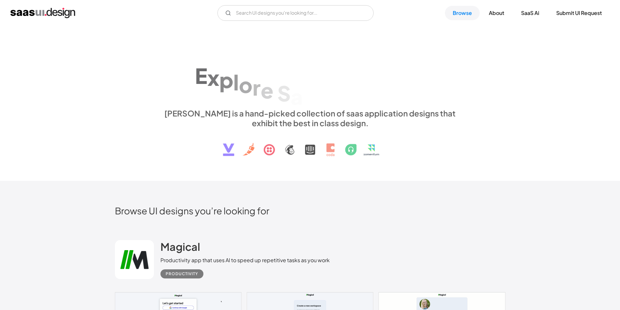  Describe the element at coordinates (257, 87) in the screenshot. I see `div: r` at that location.